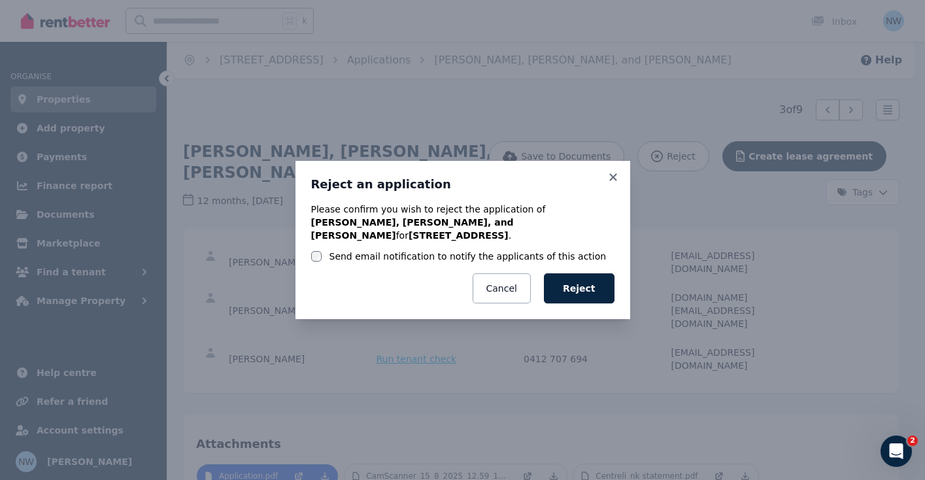  I want to click on p: Please confirm you wish to reject the application of for ., so click(463, 222).